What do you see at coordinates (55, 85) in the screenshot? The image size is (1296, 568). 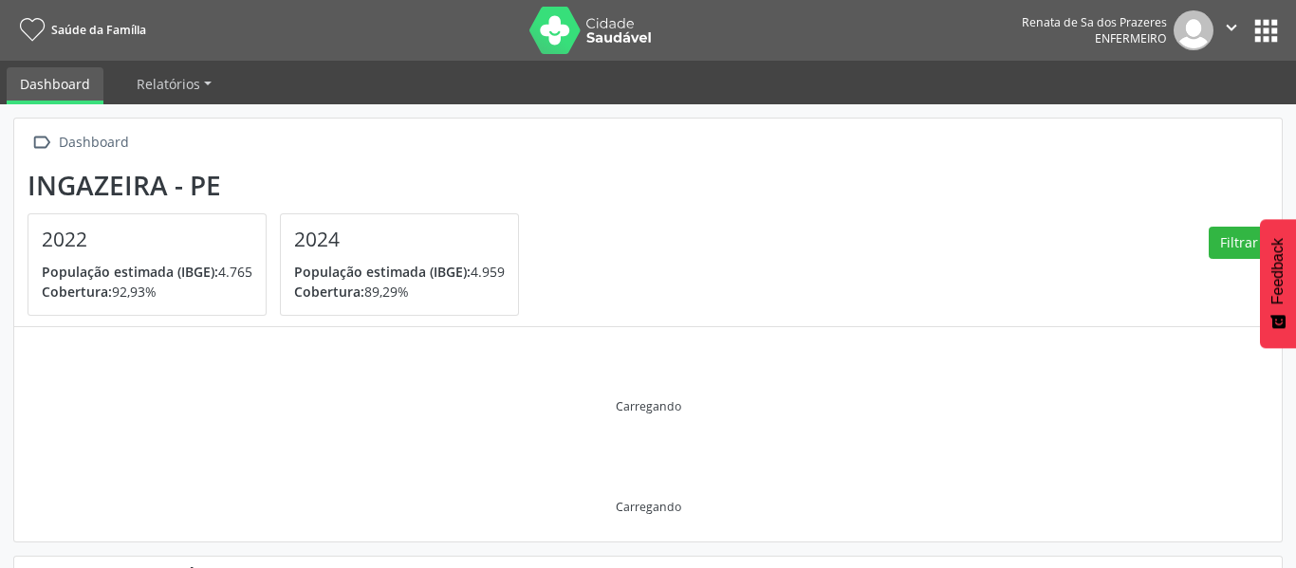 I see `a: Dashboard` at bounding box center [55, 85].